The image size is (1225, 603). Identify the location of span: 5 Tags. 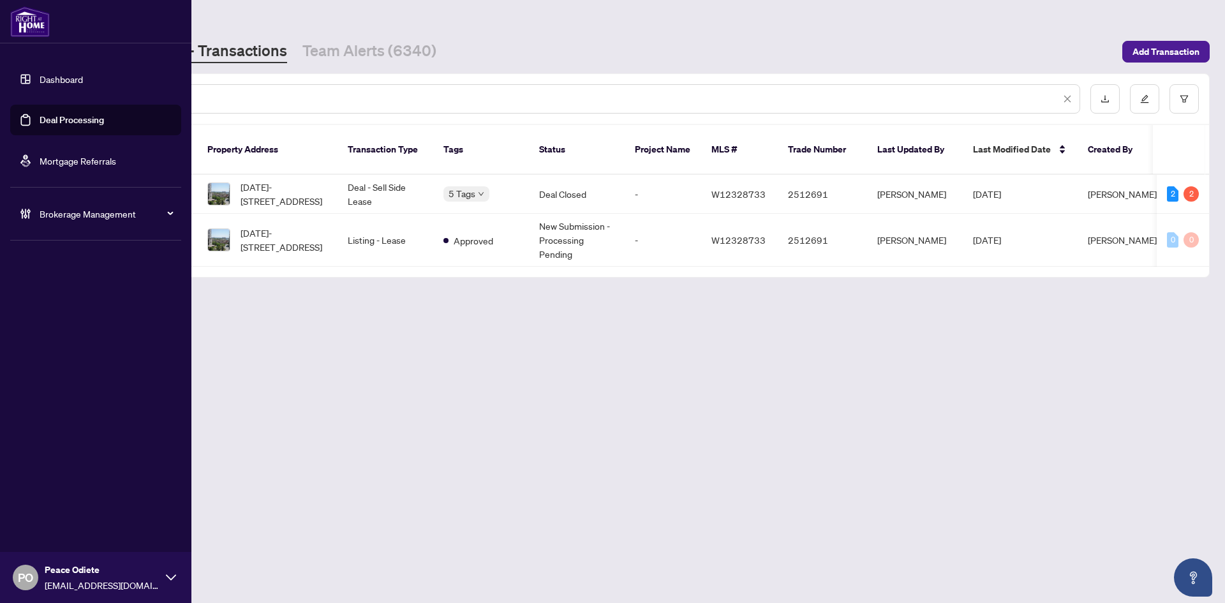
(462, 193).